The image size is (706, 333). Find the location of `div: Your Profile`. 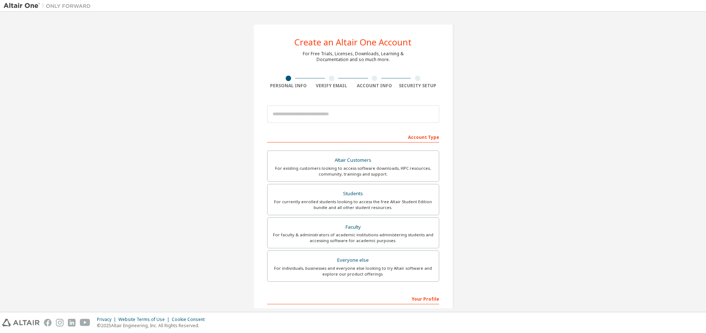

div: Your Profile is located at coordinates (353, 298).